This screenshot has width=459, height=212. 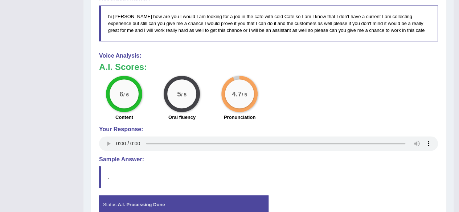 What do you see at coordinates (123, 67) in the screenshot?
I see `b: A.I. Scores:` at bounding box center [123, 67].